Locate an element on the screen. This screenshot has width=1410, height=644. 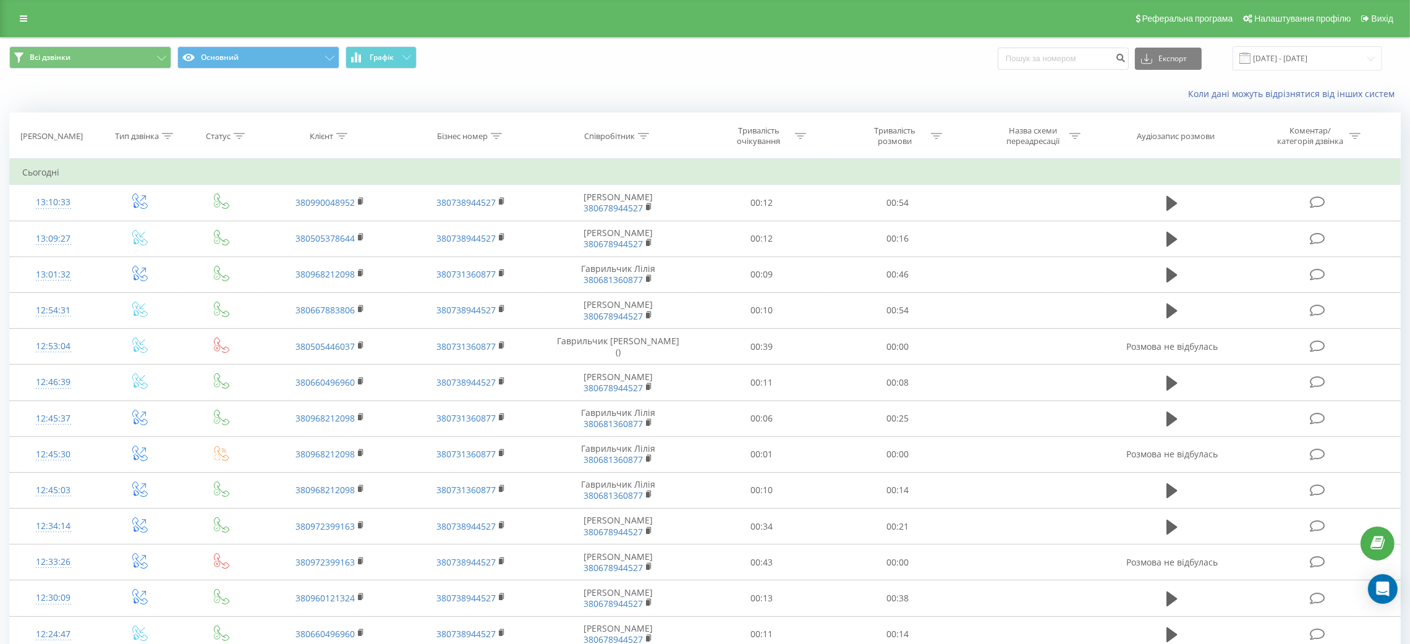
div: Тривалість очікування is located at coordinates (758, 136).